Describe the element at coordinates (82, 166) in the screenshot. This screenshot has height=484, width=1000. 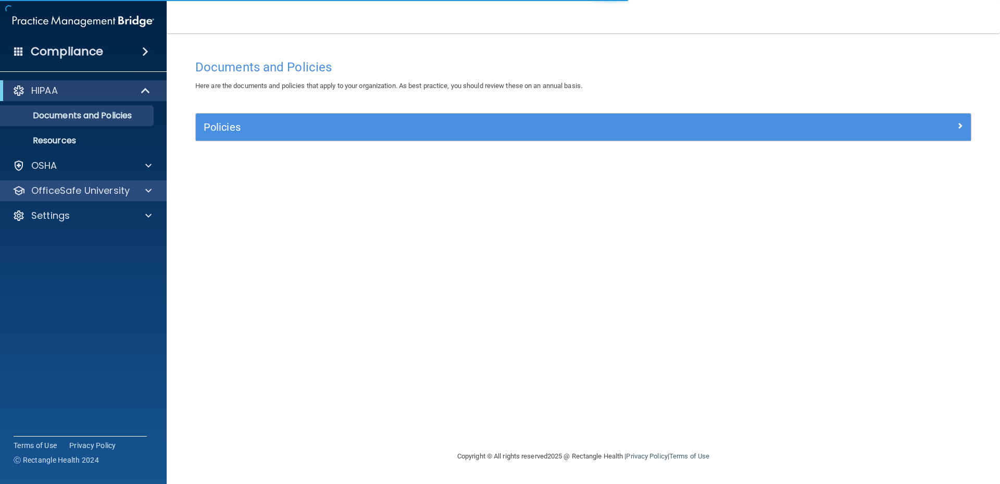
I see `a: OSHA` at that location.